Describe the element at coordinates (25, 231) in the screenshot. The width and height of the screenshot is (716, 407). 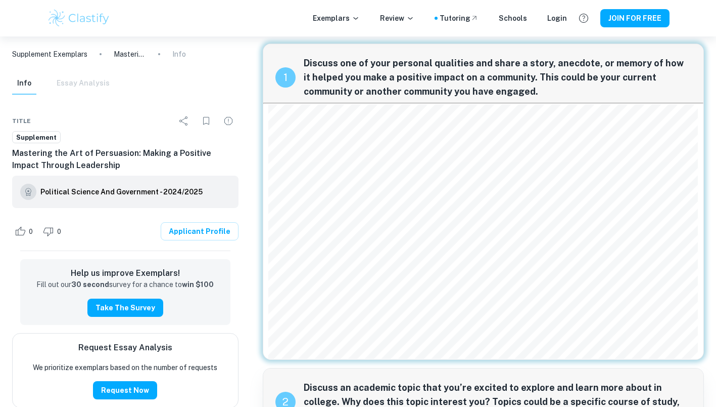
I see `div: Like` at that location.